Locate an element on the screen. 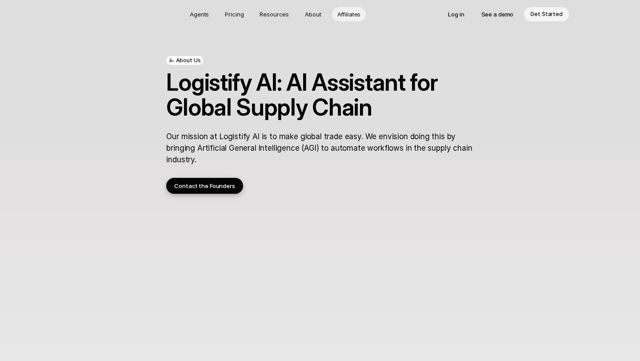 The height and width of the screenshot is (361, 640). p: About Us is located at coordinates (188, 60).